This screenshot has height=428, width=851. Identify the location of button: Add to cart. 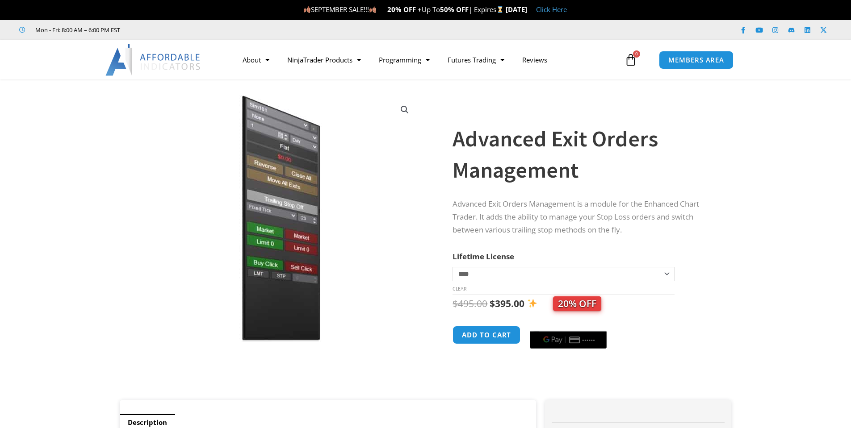
(486, 335).